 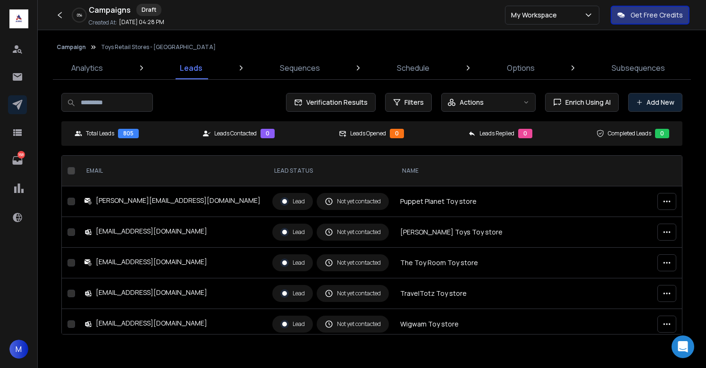 What do you see at coordinates (100, 133) in the screenshot?
I see `p: Total Leads` at bounding box center [100, 133].